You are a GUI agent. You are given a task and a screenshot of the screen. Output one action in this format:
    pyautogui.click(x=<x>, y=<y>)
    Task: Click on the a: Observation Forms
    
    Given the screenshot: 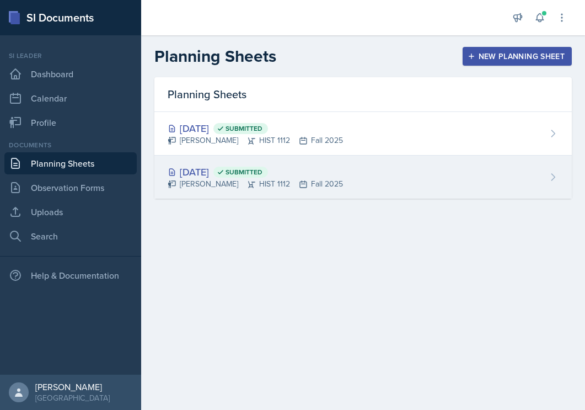 What is the action you would take?
    pyautogui.click(x=71, y=187)
    